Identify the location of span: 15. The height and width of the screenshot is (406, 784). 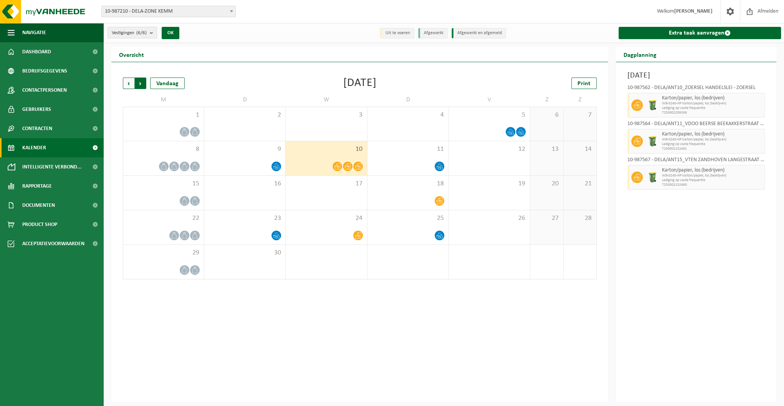
(164, 184).